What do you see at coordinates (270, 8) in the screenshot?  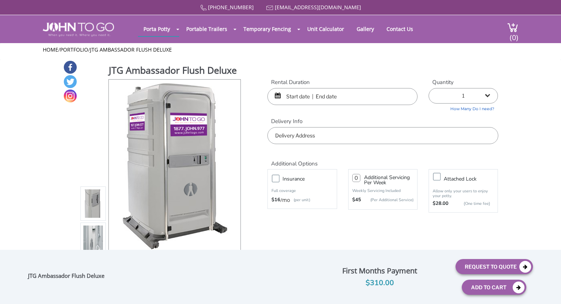 I see `img: Mail` at bounding box center [270, 8].